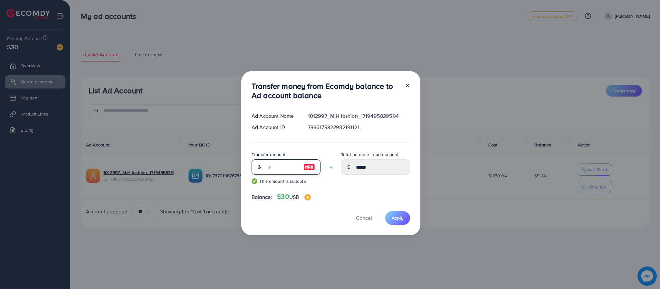 The image size is (660, 289). Describe the element at coordinates (268, 155) in the screenshot. I see `label: Transfer amount` at that location.